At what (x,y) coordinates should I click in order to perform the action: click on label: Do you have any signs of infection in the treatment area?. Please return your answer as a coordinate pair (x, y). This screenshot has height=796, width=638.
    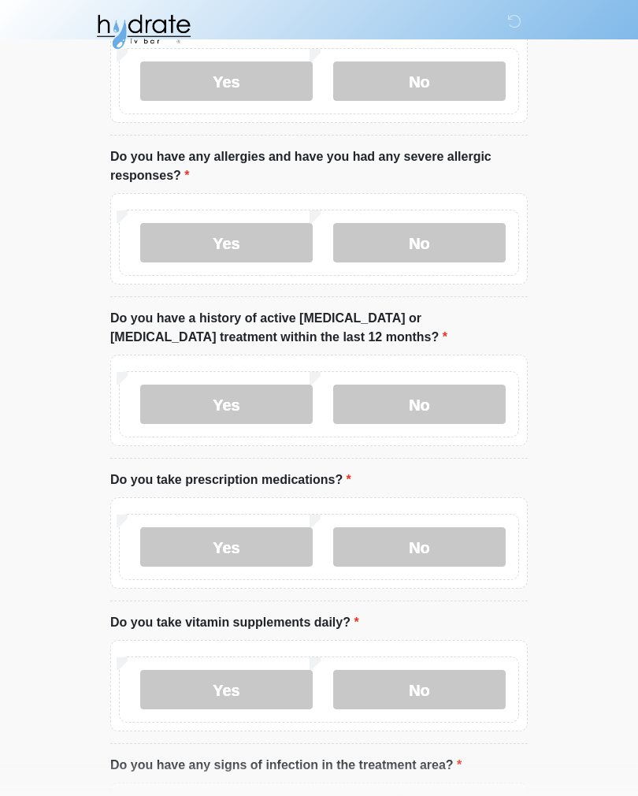
    Looking at the image, I should click on (286, 765).